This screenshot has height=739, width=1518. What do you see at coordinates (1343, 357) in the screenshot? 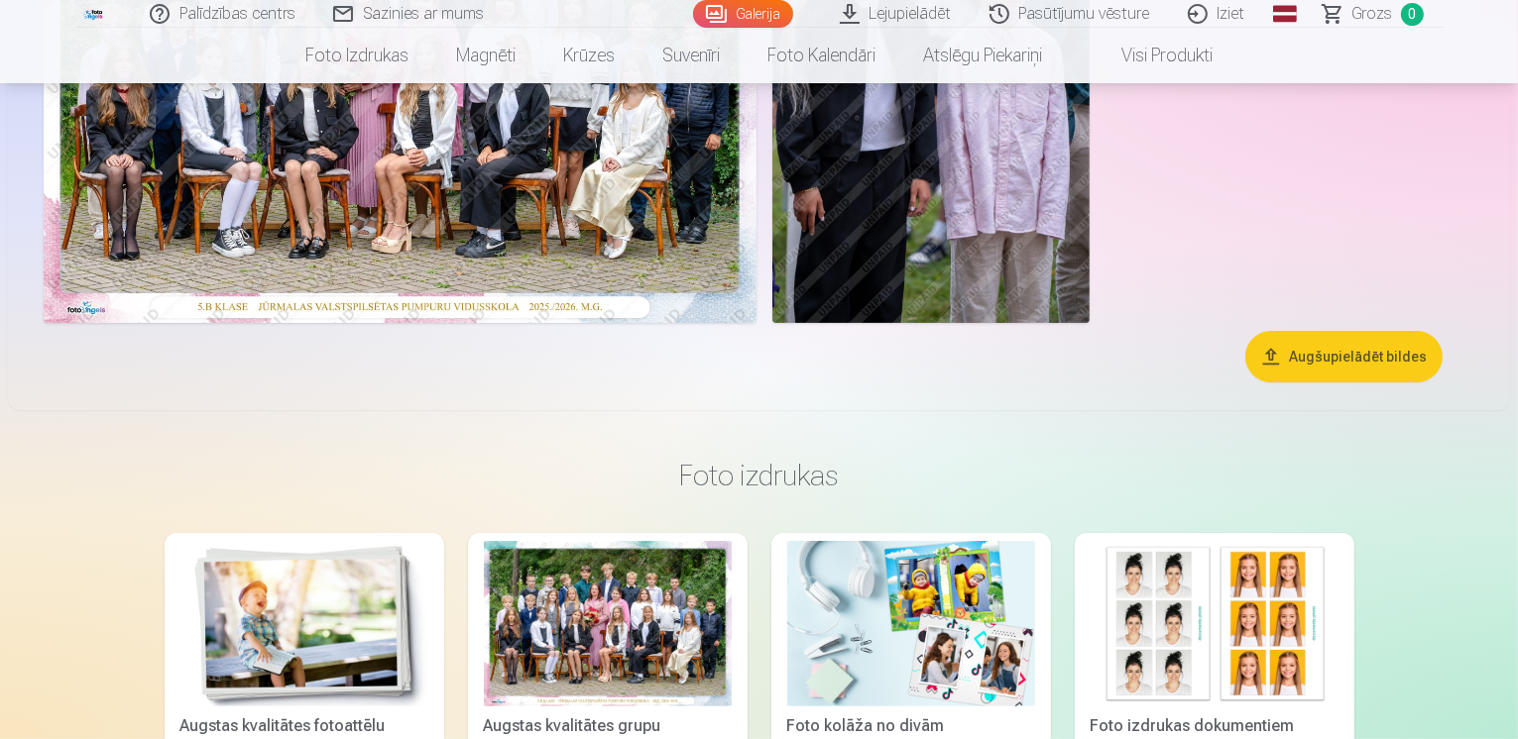
I see `button: Augšupielādēt bildes` at bounding box center [1343, 357].